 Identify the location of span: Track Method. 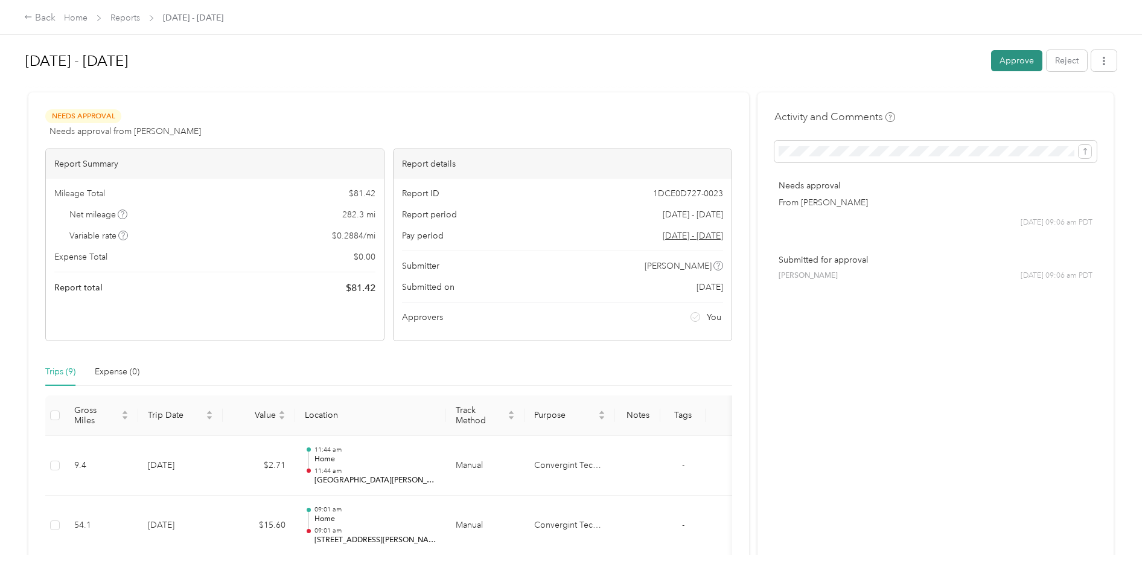
(480, 415).